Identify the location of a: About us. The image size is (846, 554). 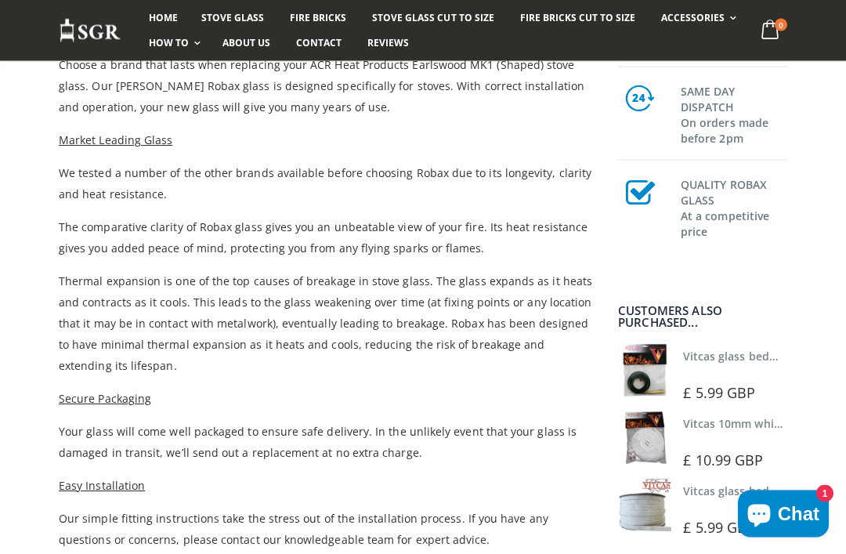
(246, 43).